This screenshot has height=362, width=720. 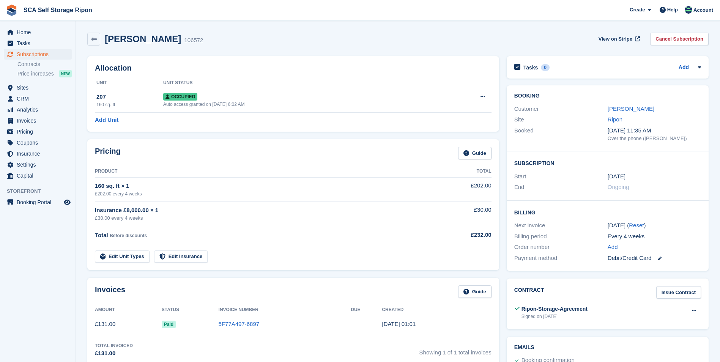 What do you see at coordinates (703, 10) in the screenshot?
I see `span: Account` at bounding box center [703, 10].